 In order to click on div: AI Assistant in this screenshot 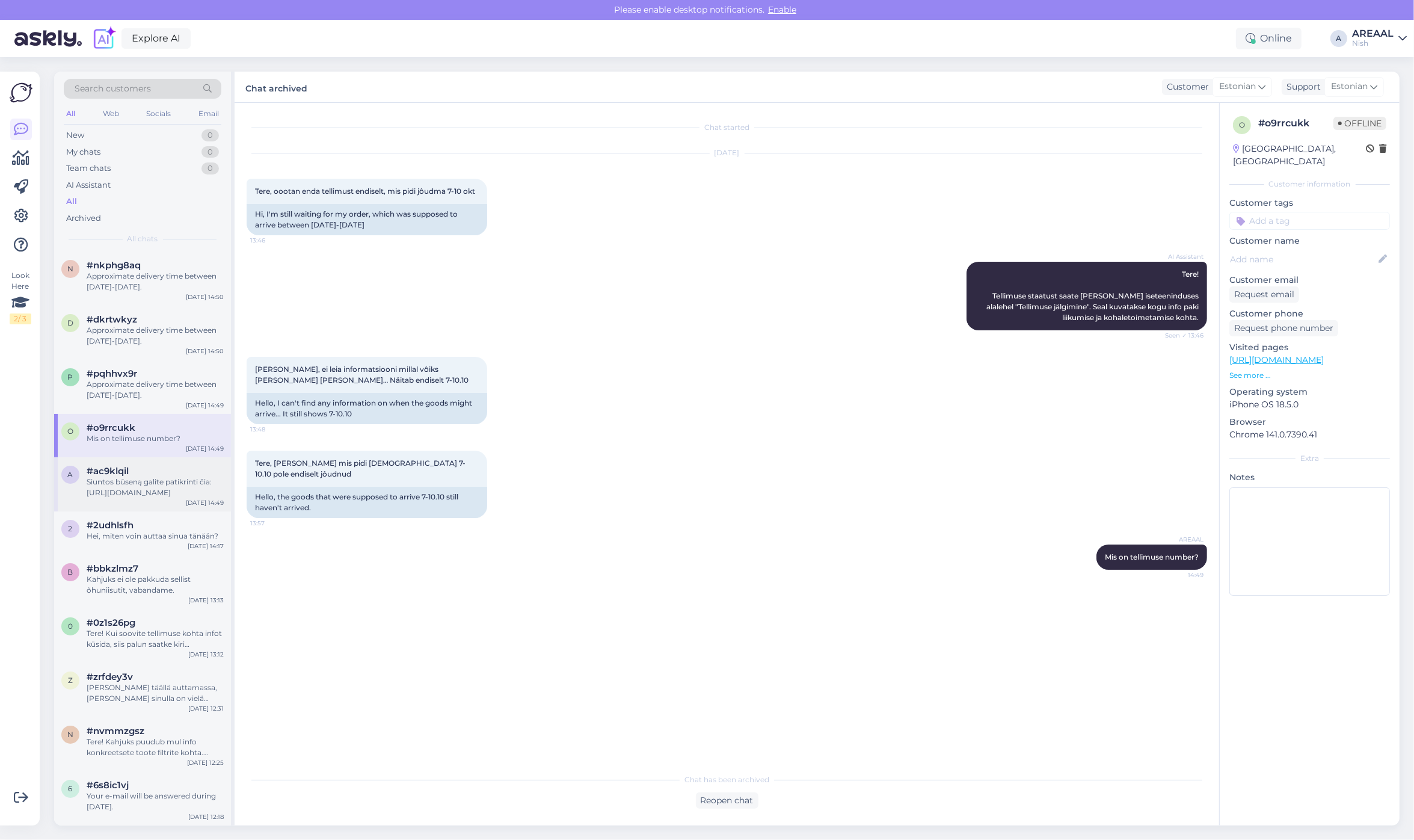, I will do `click(88, 185)`.